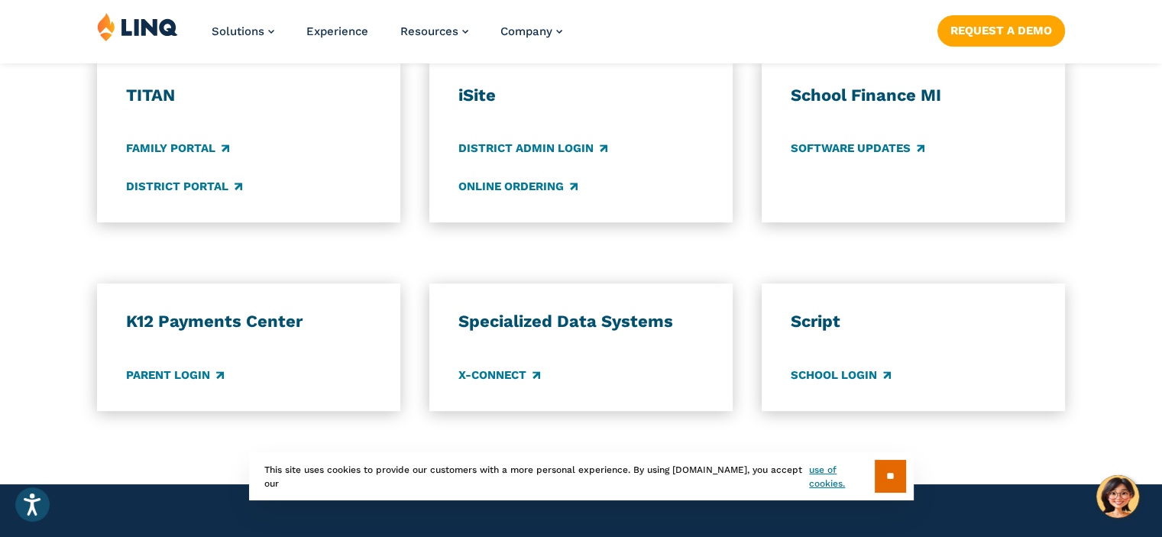  Describe the element at coordinates (429, 31) in the screenshot. I see `span: Resources` at that location.